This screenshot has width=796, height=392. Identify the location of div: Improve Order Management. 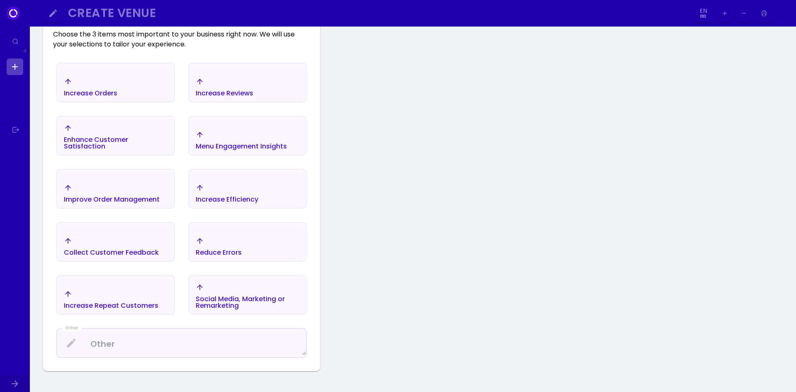
(112, 199).